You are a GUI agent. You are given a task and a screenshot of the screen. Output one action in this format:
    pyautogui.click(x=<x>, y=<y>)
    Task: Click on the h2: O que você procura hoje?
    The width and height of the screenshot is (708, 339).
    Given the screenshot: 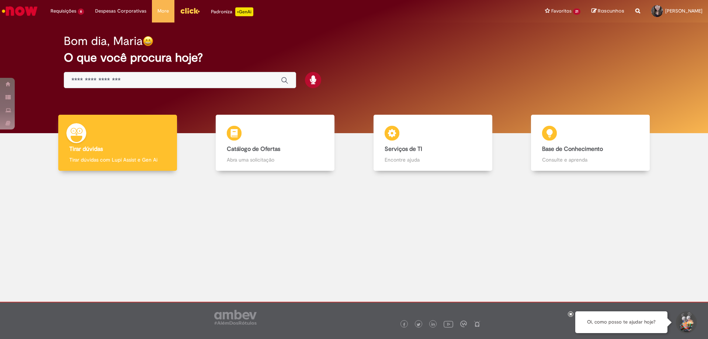 What is the action you would take?
    pyautogui.click(x=354, y=57)
    